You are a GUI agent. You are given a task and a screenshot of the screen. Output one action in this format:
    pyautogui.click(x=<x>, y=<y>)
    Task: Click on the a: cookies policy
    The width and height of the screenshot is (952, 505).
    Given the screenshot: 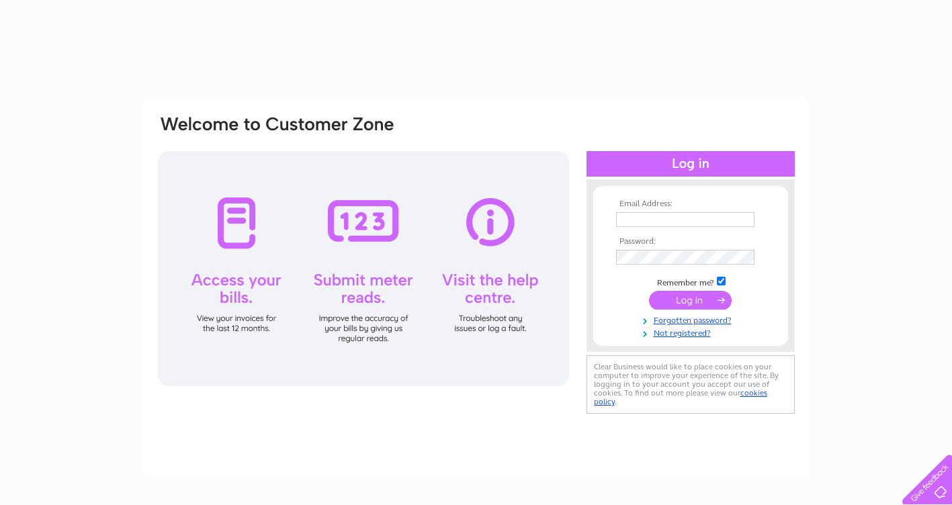 What is the action you would take?
    pyautogui.click(x=680, y=397)
    